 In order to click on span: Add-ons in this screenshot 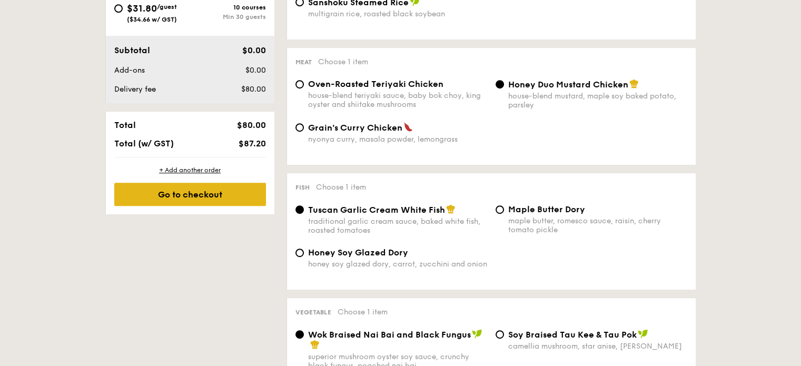, I will do `click(130, 70)`.